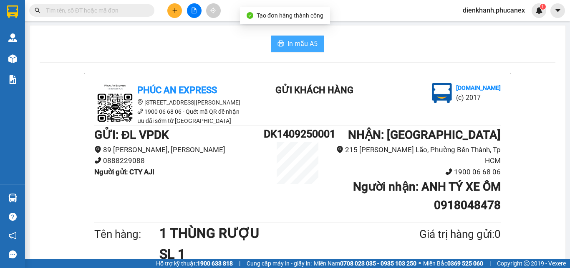 The width and height of the screenshot is (570, 268). Describe the element at coordinates (539, 10) in the screenshot. I see `img: icon-new-feature` at that location.